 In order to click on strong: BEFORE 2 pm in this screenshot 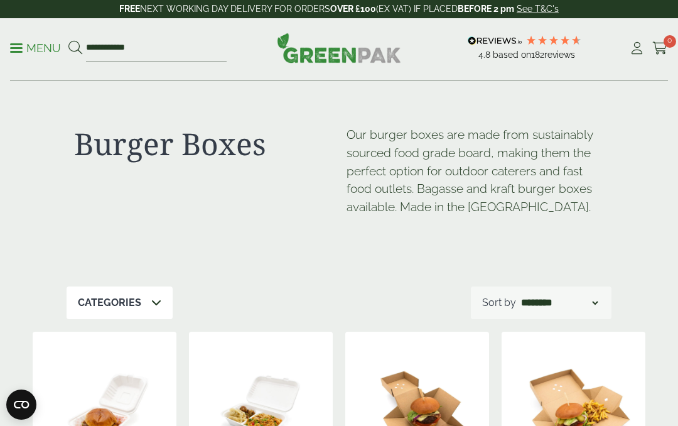, I will do `click(486, 9)`.